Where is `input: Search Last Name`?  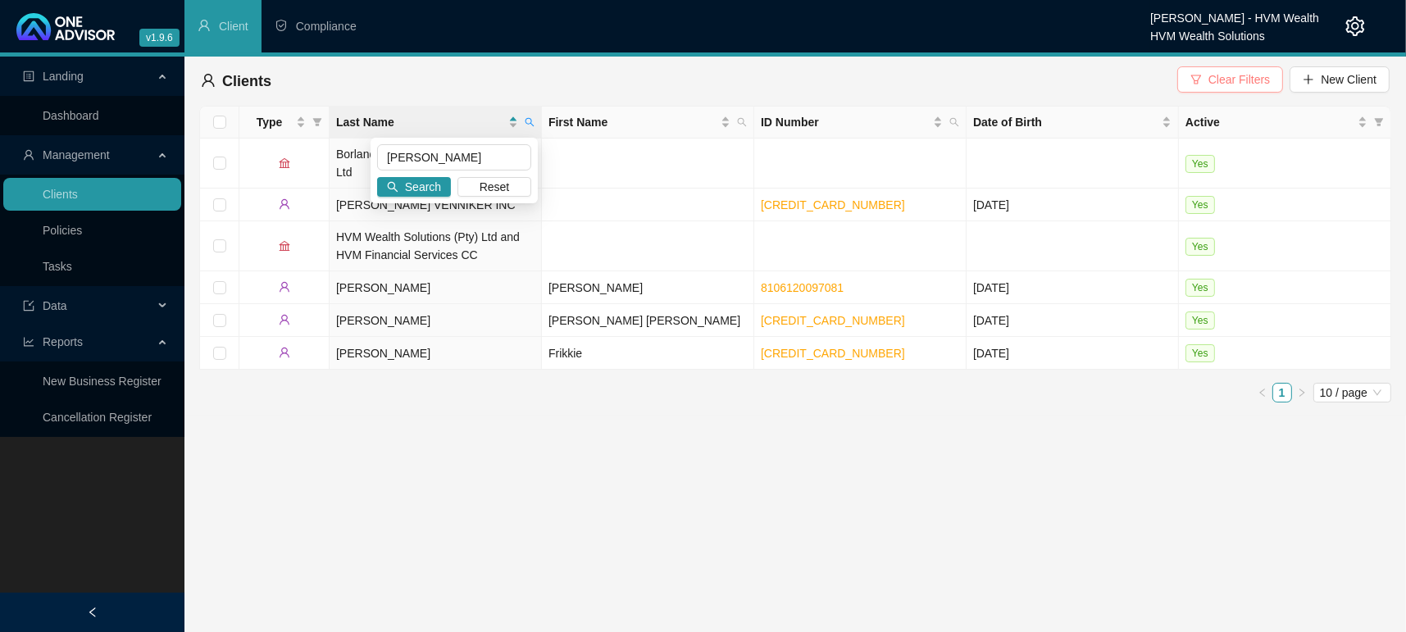 input: Search Last Name is located at coordinates (454, 157).